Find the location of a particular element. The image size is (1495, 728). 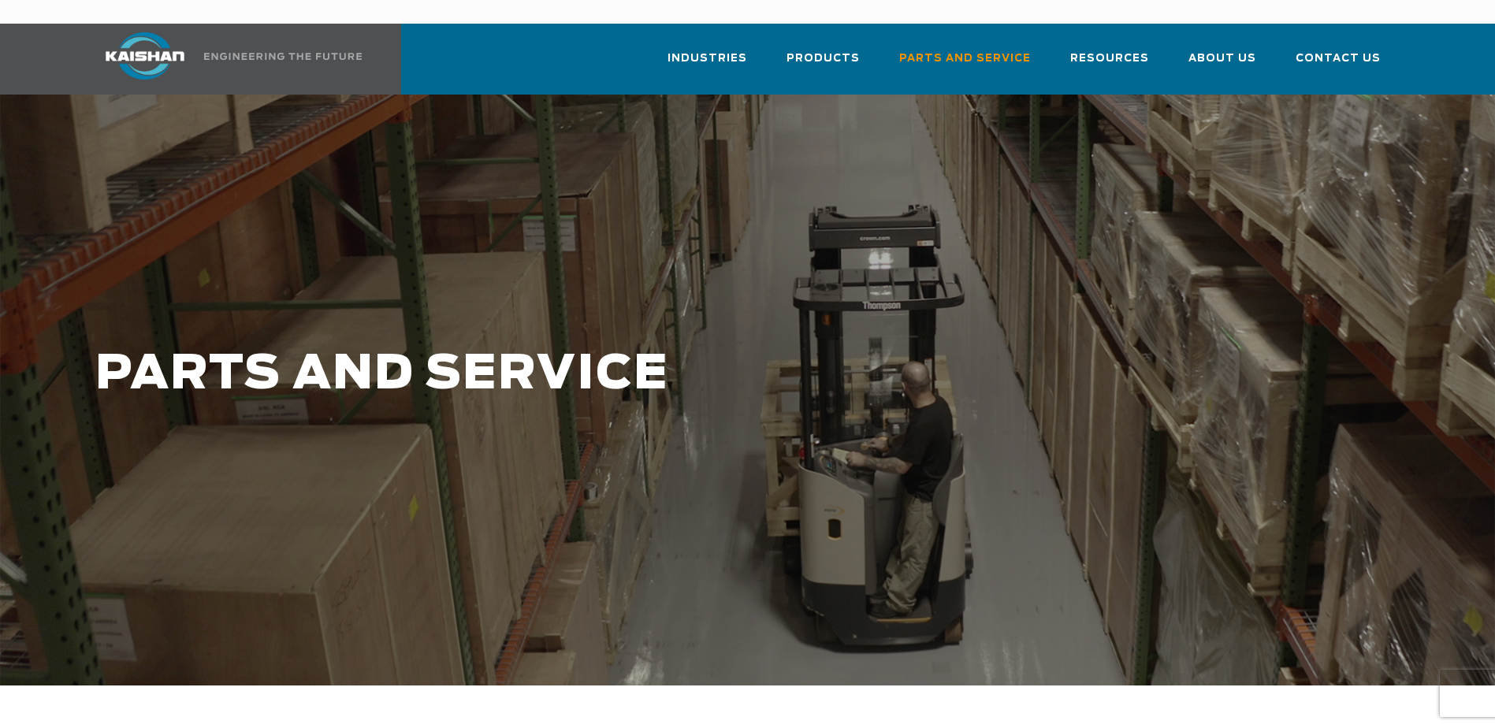

a: Parts and Service is located at coordinates (965, 65).